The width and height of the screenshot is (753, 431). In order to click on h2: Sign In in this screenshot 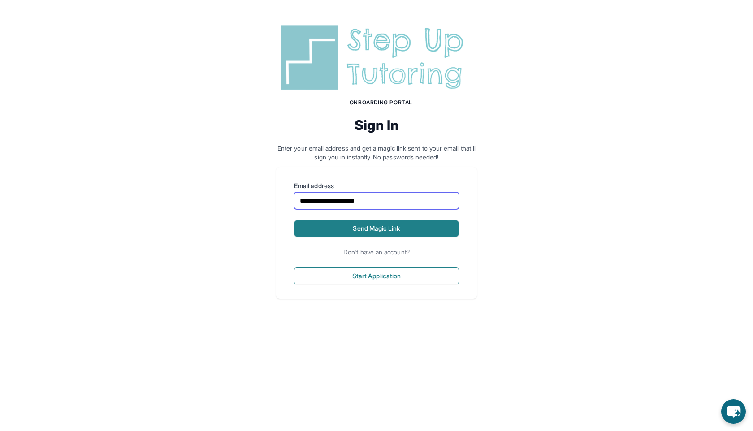, I will do `click(377, 125)`.